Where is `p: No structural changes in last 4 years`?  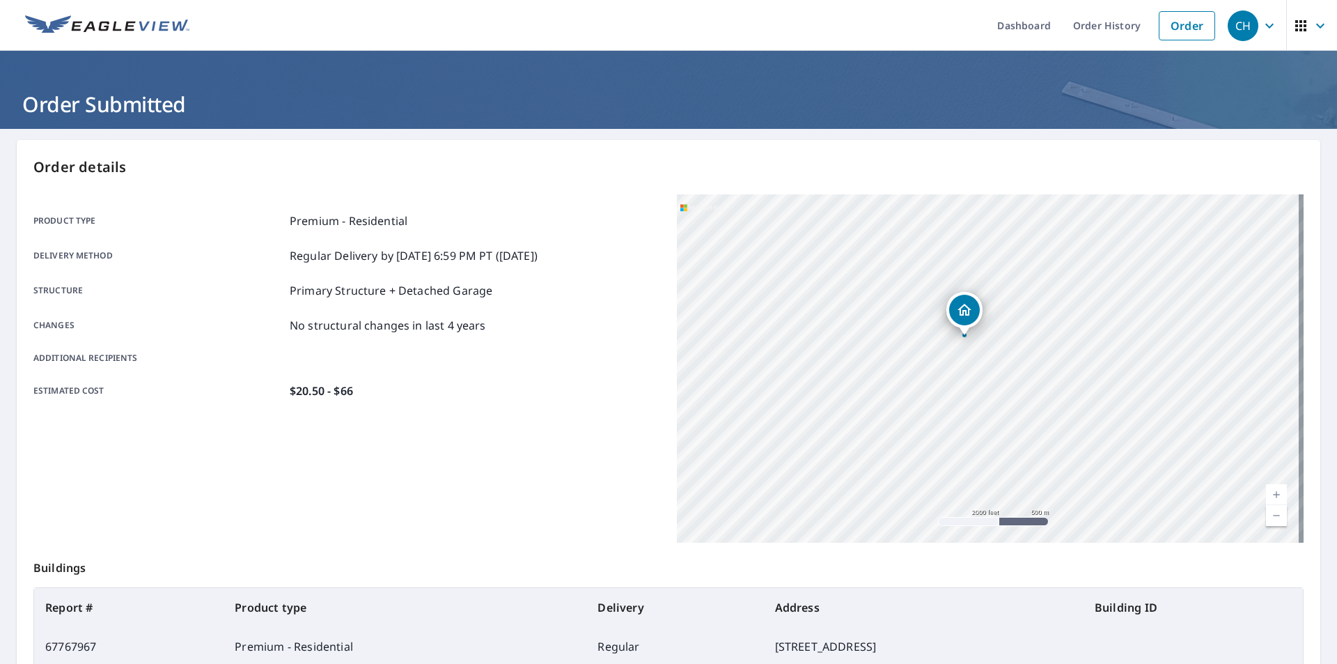 p: No structural changes in last 4 years is located at coordinates (388, 325).